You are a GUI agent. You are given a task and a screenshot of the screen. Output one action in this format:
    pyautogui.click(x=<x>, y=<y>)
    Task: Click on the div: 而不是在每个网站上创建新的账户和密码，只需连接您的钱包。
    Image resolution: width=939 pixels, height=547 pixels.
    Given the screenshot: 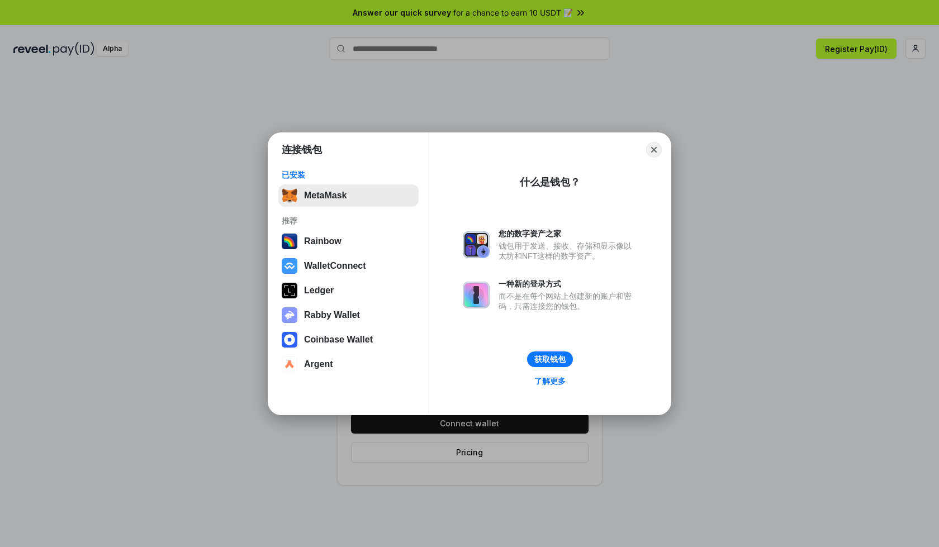 What is the action you would take?
    pyautogui.click(x=568, y=301)
    